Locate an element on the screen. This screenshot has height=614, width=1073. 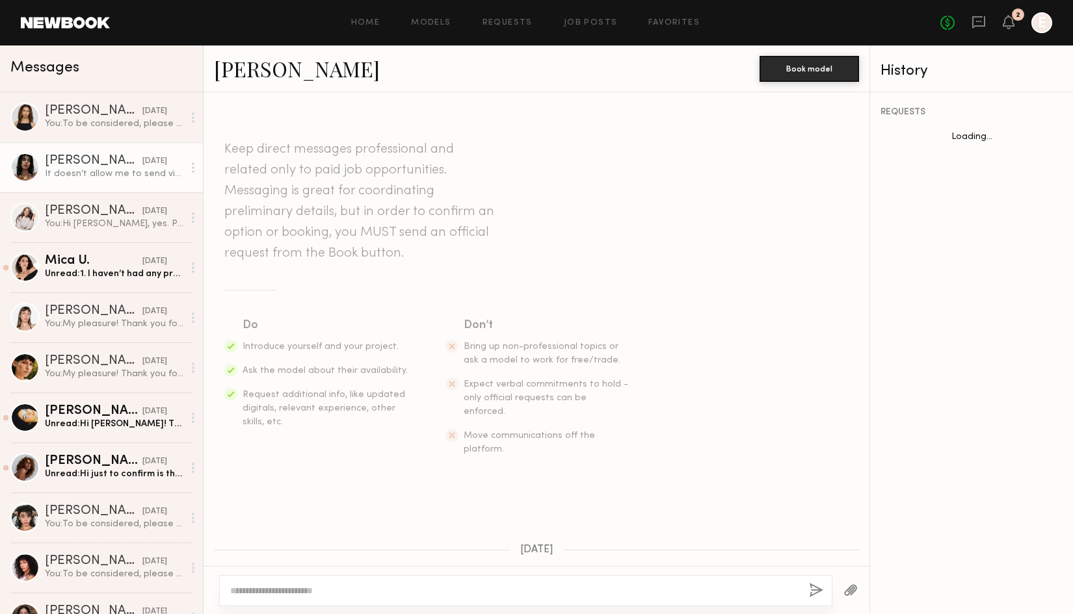
span: Messages is located at coordinates (45, 68).